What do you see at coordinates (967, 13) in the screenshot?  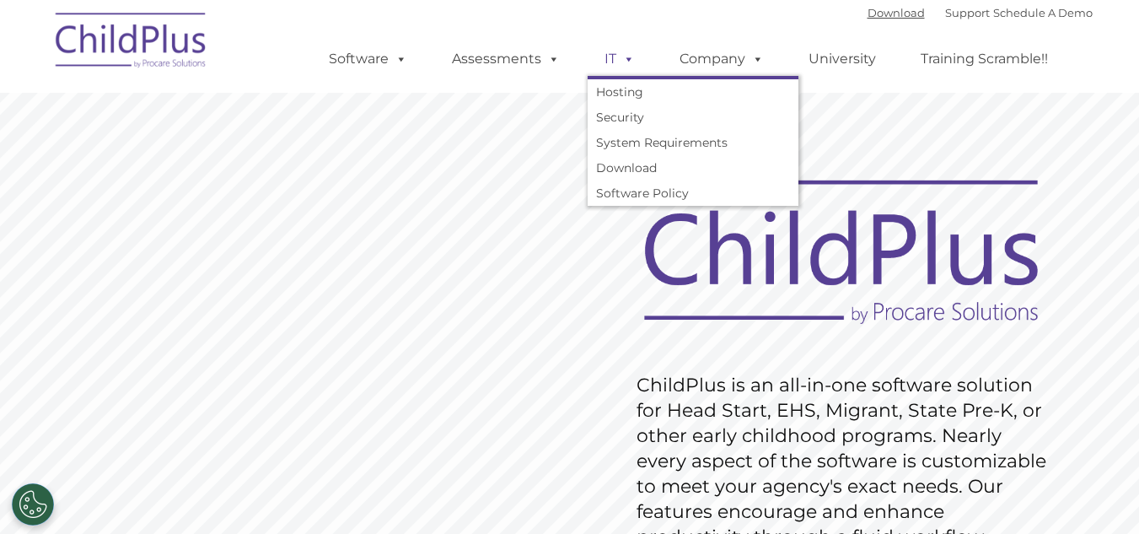 I see `a: Support` at bounding box center [967, 13].